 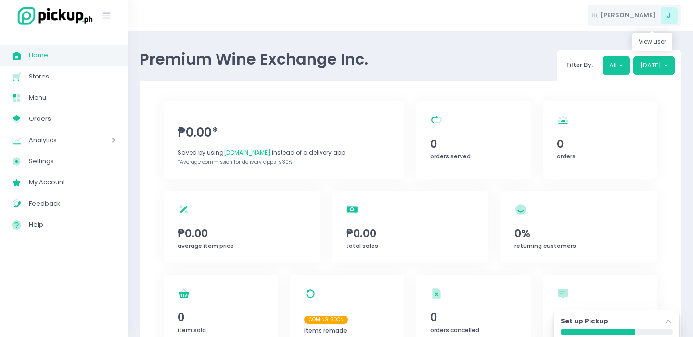 I want to click on span: Premium Wine Exchange Inc., so click(x=254, y=59).